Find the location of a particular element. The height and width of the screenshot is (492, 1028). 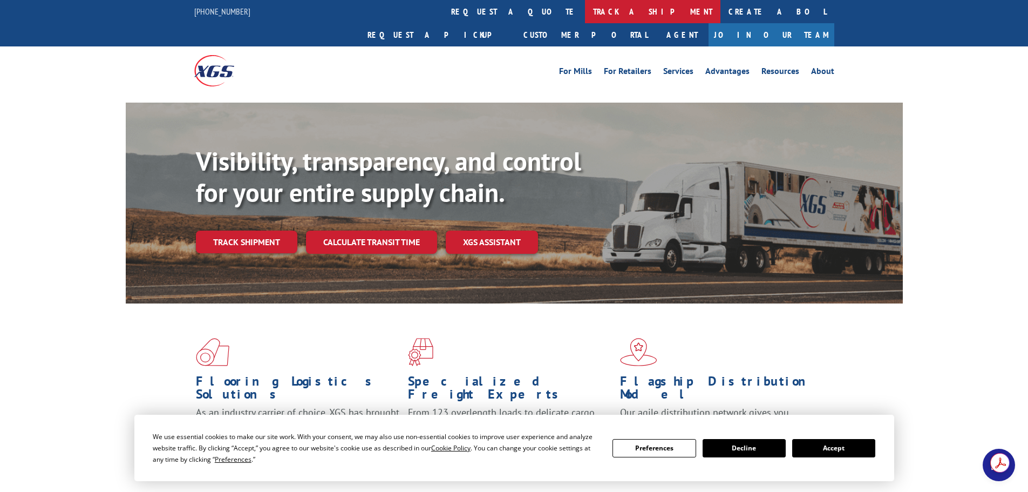

a: For Mills is located at coordinates (575, 73).